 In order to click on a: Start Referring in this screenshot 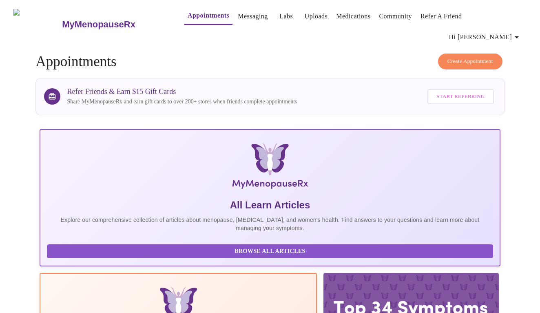, I will do `click(461, 96)`.